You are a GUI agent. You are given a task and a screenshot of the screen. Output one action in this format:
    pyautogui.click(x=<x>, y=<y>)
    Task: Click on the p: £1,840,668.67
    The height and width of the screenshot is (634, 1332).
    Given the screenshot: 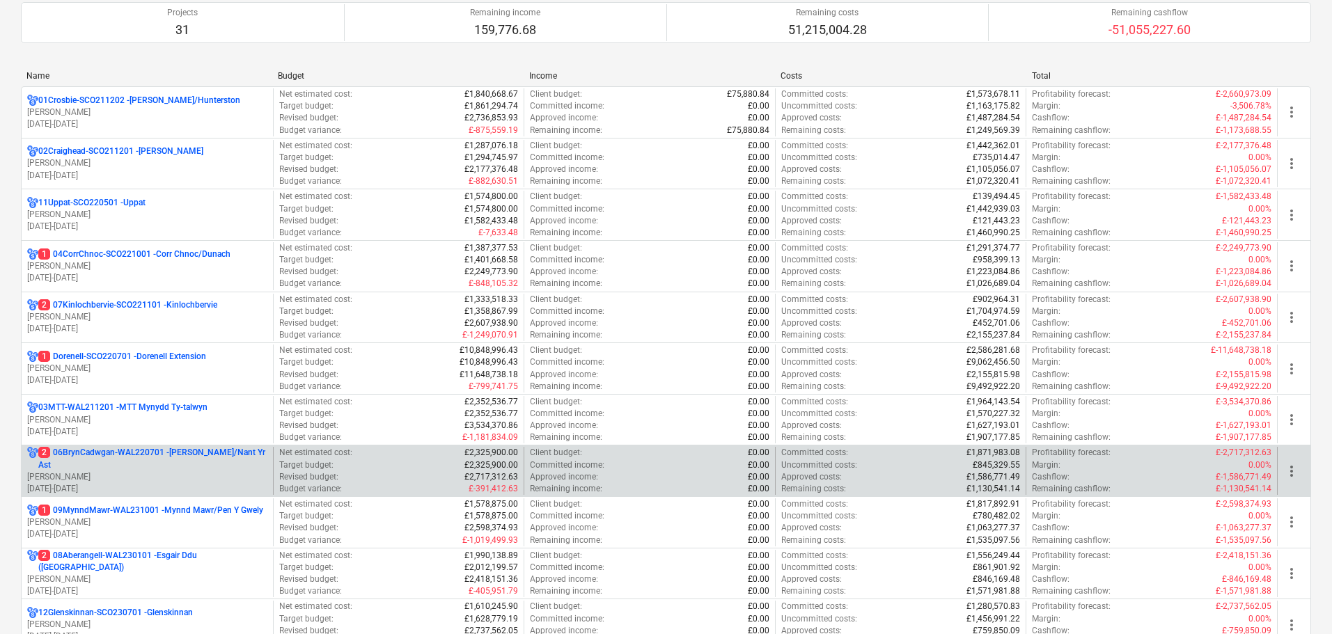 What is the action you would take?
    pyautogui.click(x=491, y=94)
    